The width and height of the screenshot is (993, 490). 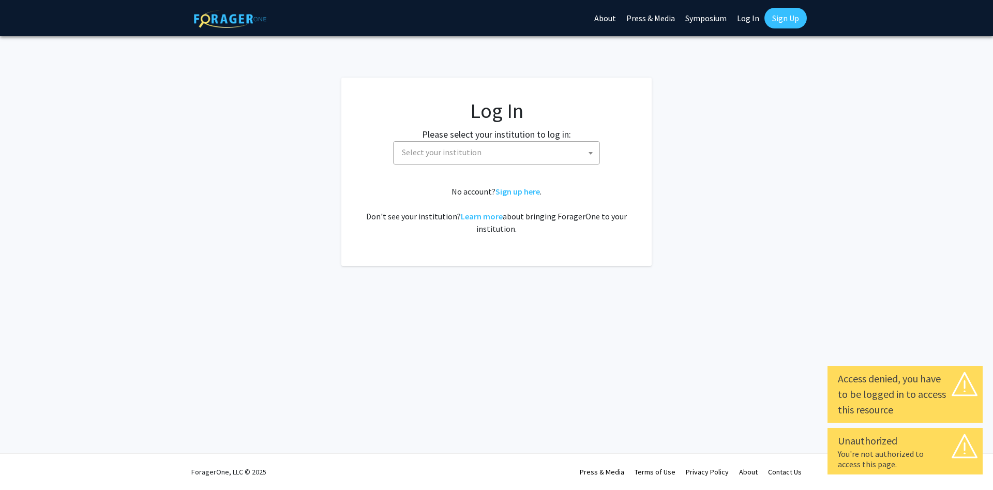 I want to click on img: ForagerOne Logo, so click(x=230, y=19).